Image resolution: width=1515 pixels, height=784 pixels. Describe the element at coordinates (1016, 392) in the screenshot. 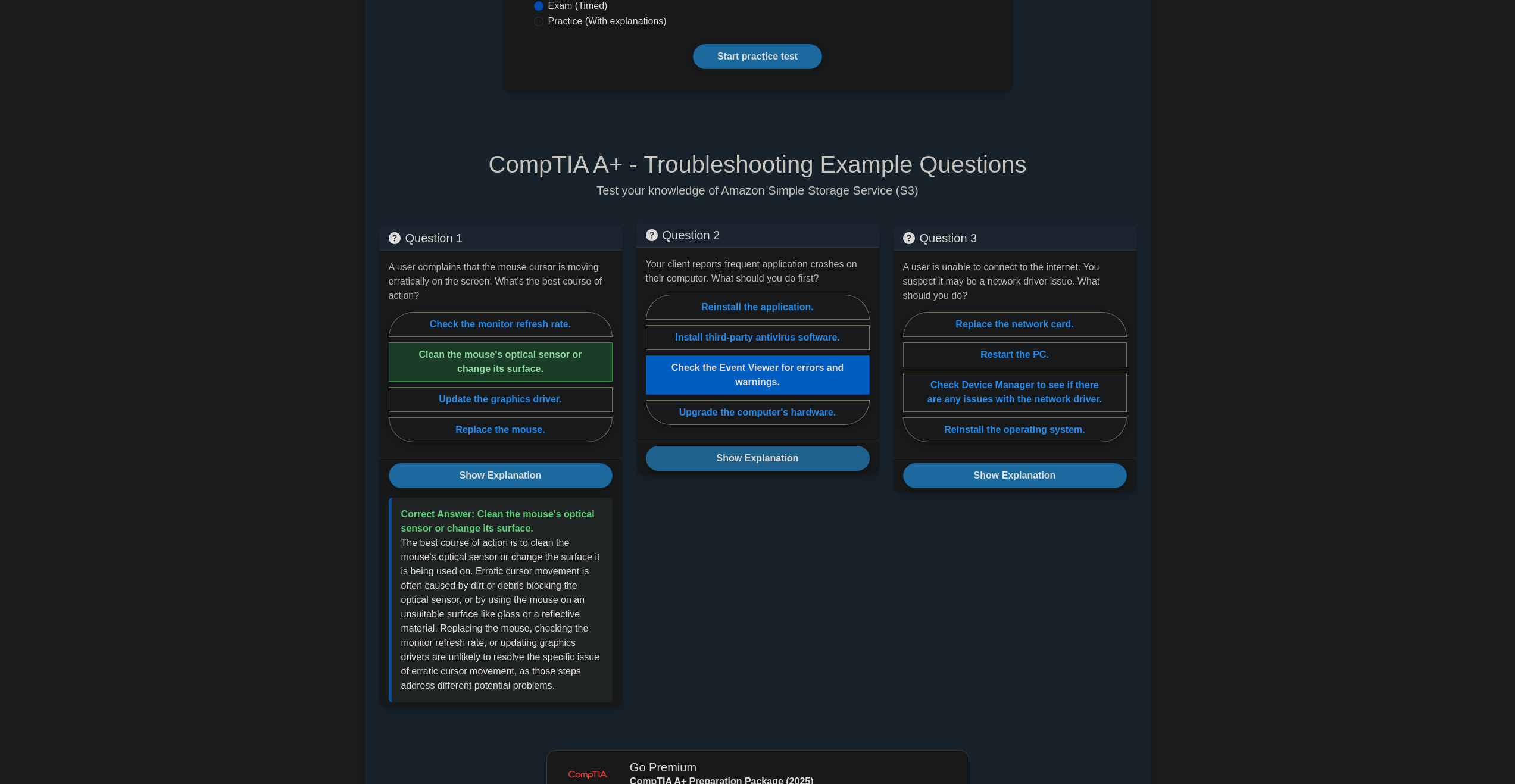

I see `label: Check Device Manager to see if there are any issues with the network driver.` at that location.